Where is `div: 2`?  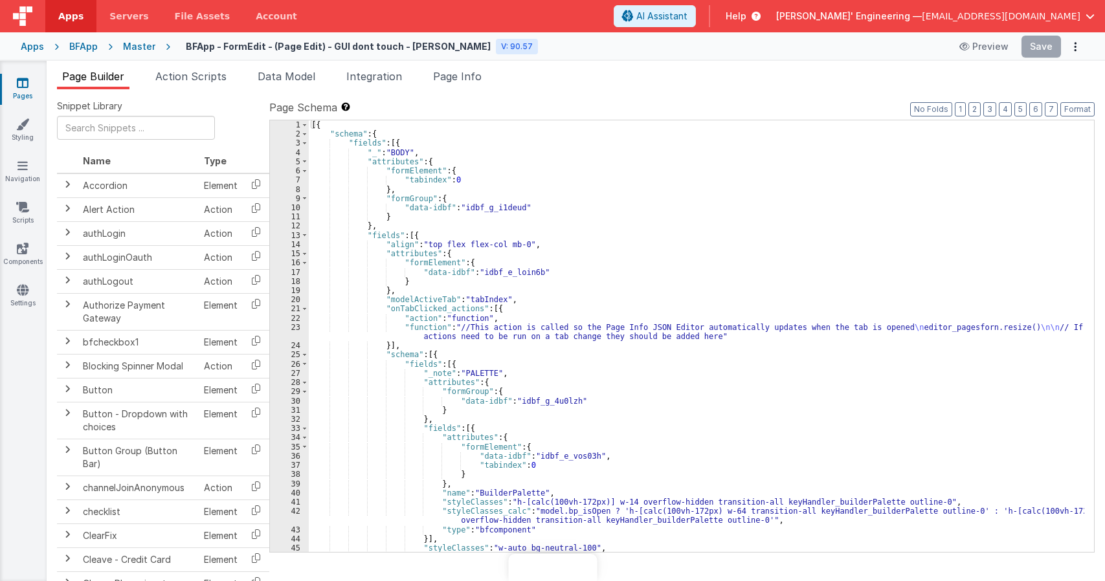 div: 2 is located at coordinates (289, 134).